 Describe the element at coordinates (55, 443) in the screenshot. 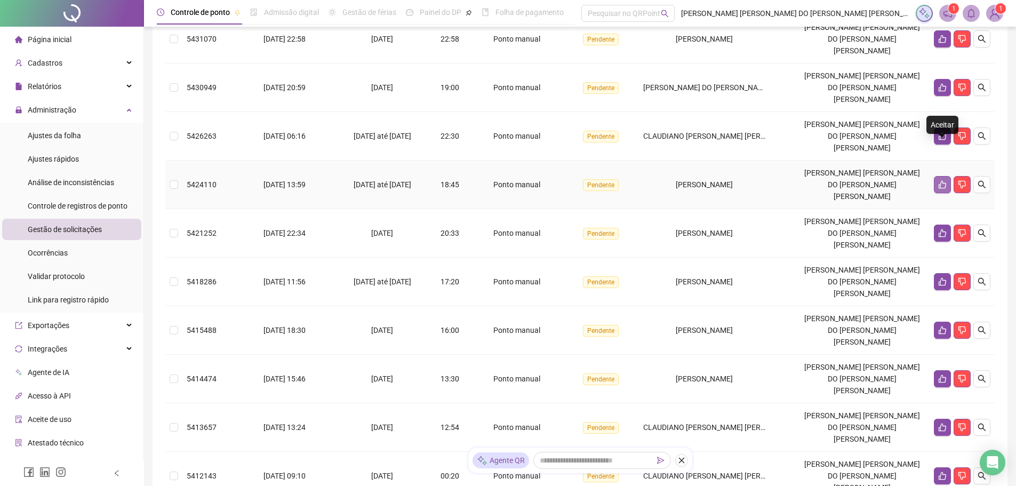

I see `span: Atestado técnico` at that location.